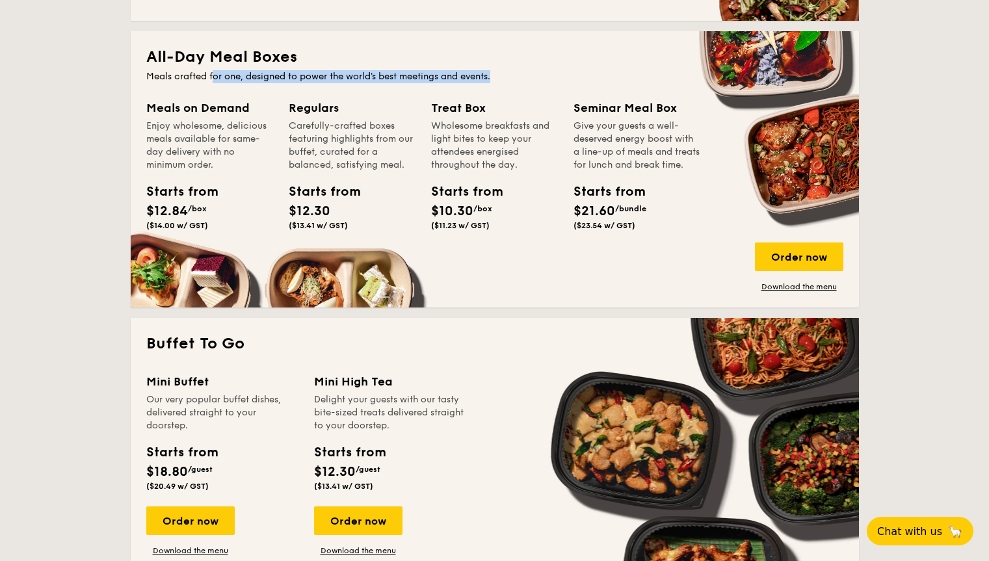 This screenshot has height=561, width=989. I want to click on div: Carefully-crafted boxes featuring highlights from our buffet, curated for a balanced, satisfying ..., so click(352, 146).